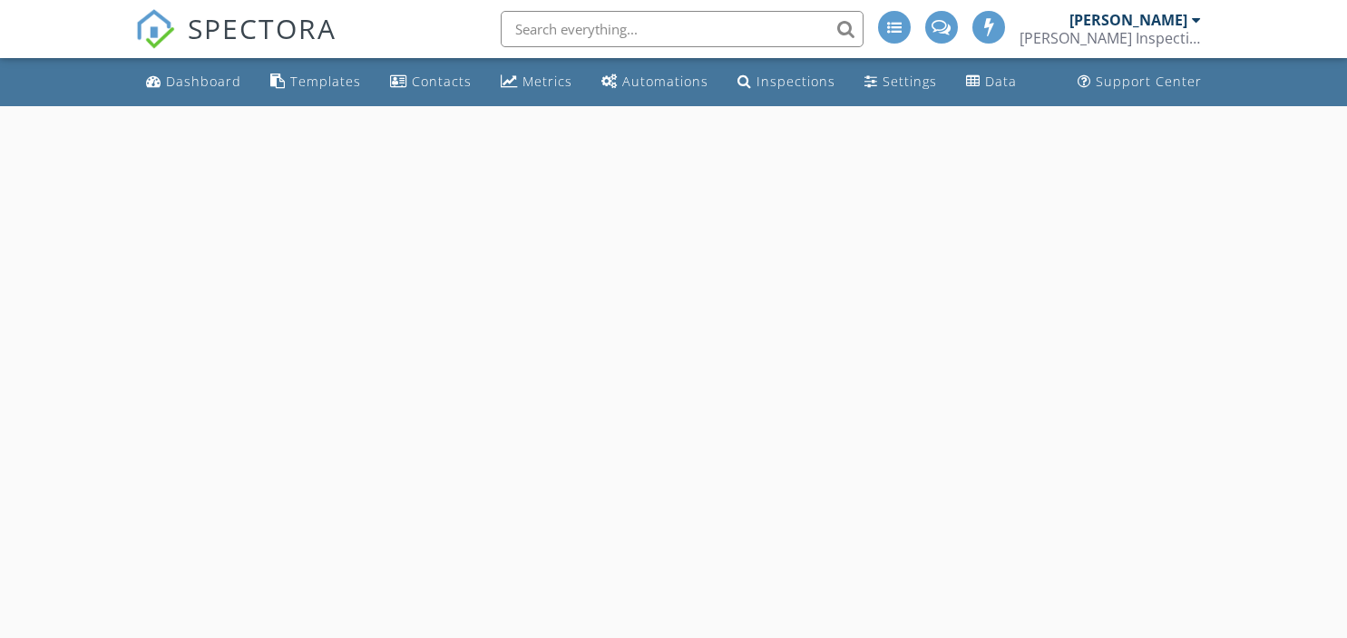 Image resolution: width=1347 pixels, height=638 pixels. What do you see at coordinates (203, 81) in the screenshot?
I see `div: Dashboard` at bounding box center [203, 81].